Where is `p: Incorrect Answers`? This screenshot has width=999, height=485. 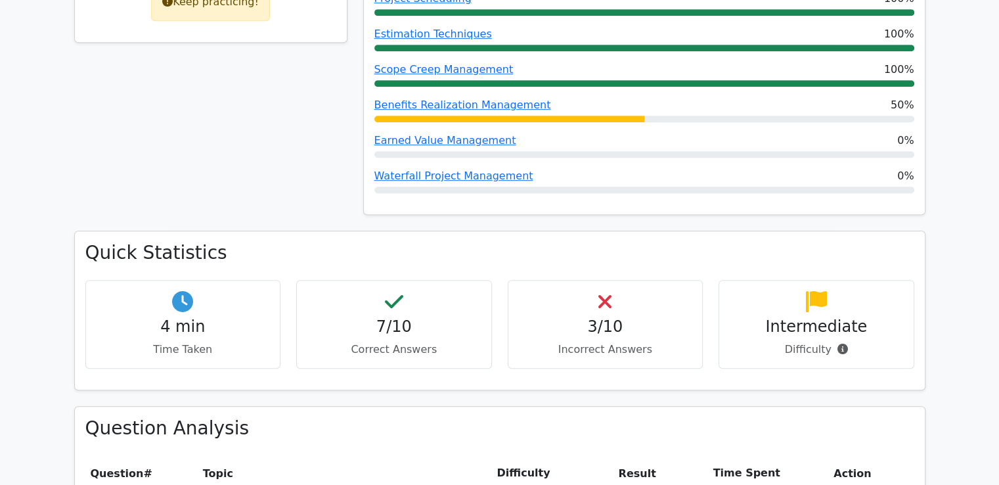 p: Incorrect Answers is located at coordinates (606, 349).